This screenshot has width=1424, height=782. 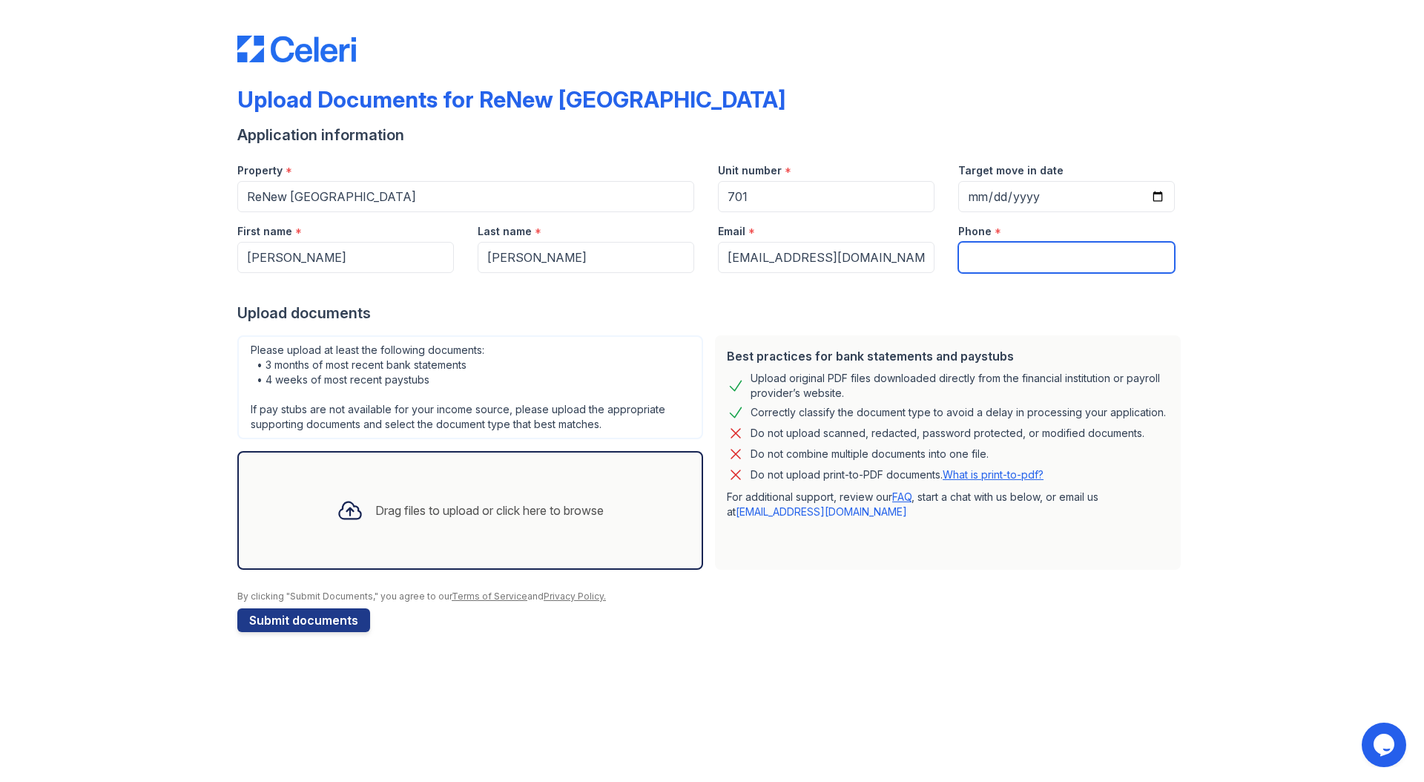 What do you see at coordinates (902, 496) in the screenshot?
I see `a: FAQ` at bounding box center [902, 496].